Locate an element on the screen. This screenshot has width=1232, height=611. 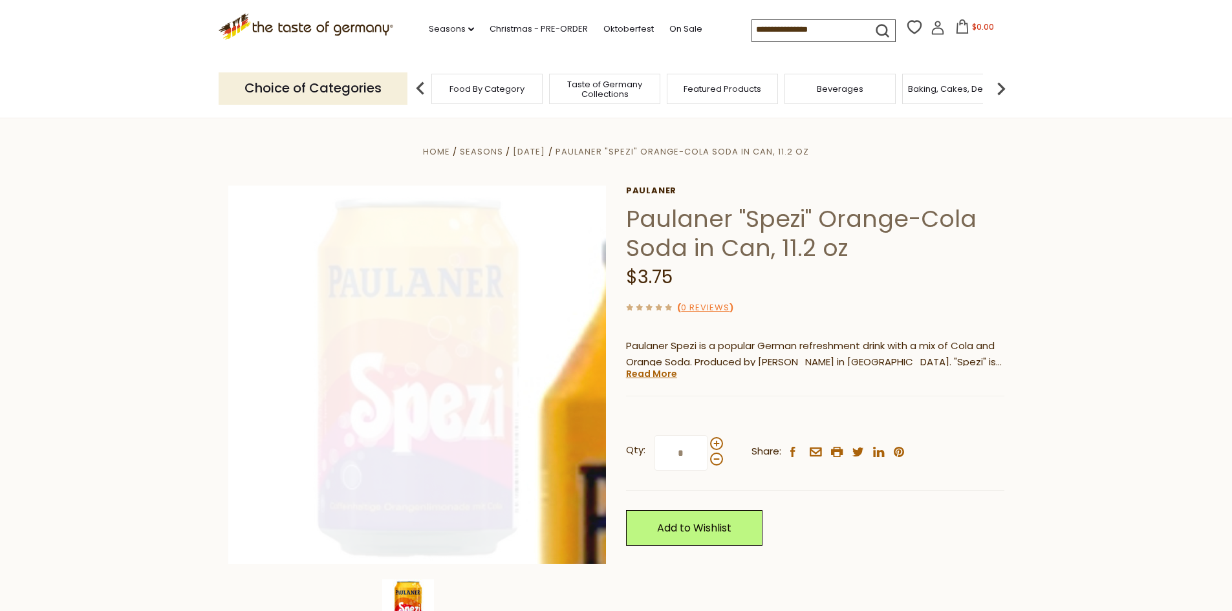
span: Taste of Germany Collections is located at coordinates (605, 89).